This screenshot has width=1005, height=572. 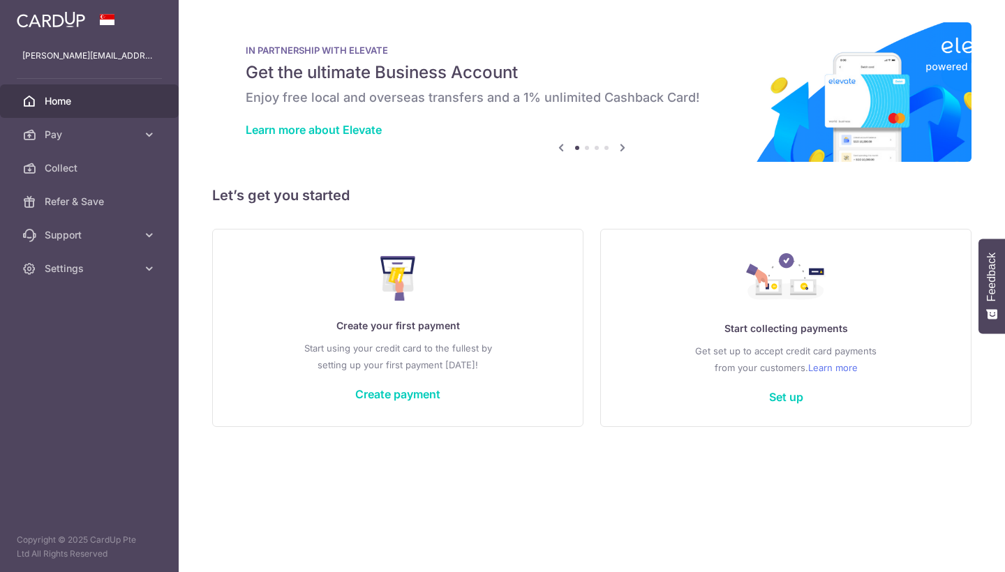 What do you see at coordinates (592, 92) in the screenshot?
I see `img: Renovation banner` at bounding box center [592, 92].